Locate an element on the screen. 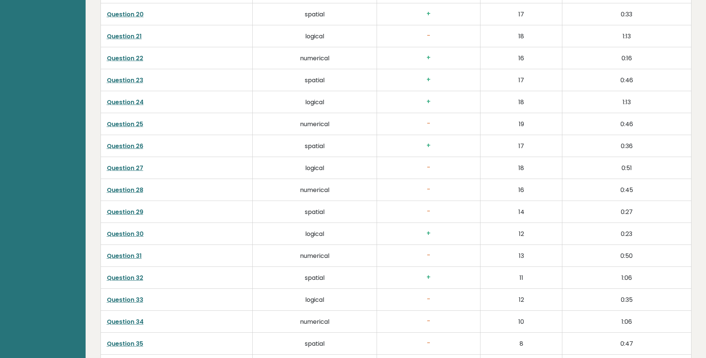 Image resolution: width=706 pixels, height=358 pixels. a: Question 23 is located at coordinates (125, 80).